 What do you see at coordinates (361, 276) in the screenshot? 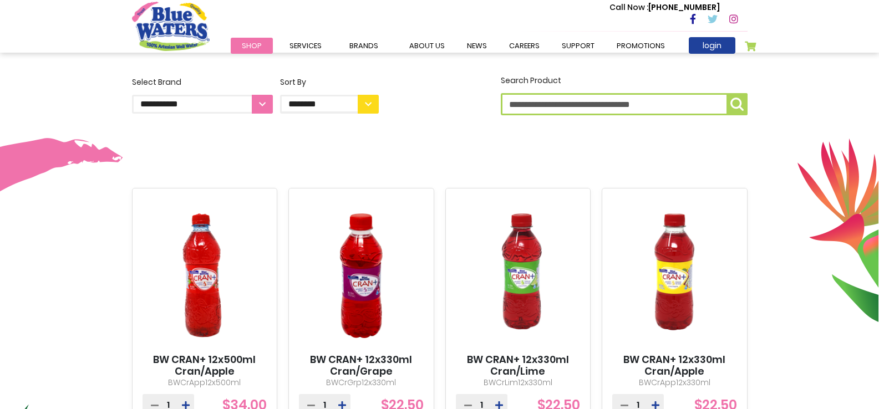
I see `img: BW CRAN+ 12x330ml Cran/Grape` at bounding box center [361, 276].